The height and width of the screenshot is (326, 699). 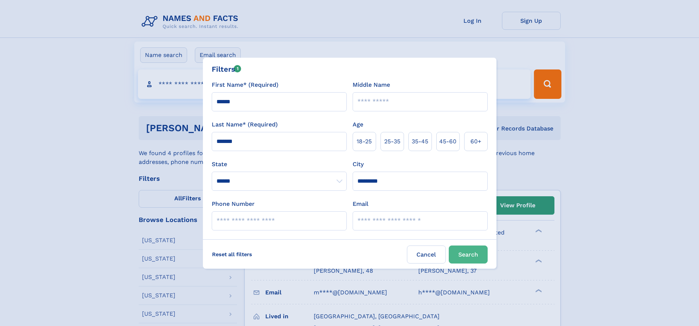 I want to click on span: 35‑45, so click(x=420, y=141).